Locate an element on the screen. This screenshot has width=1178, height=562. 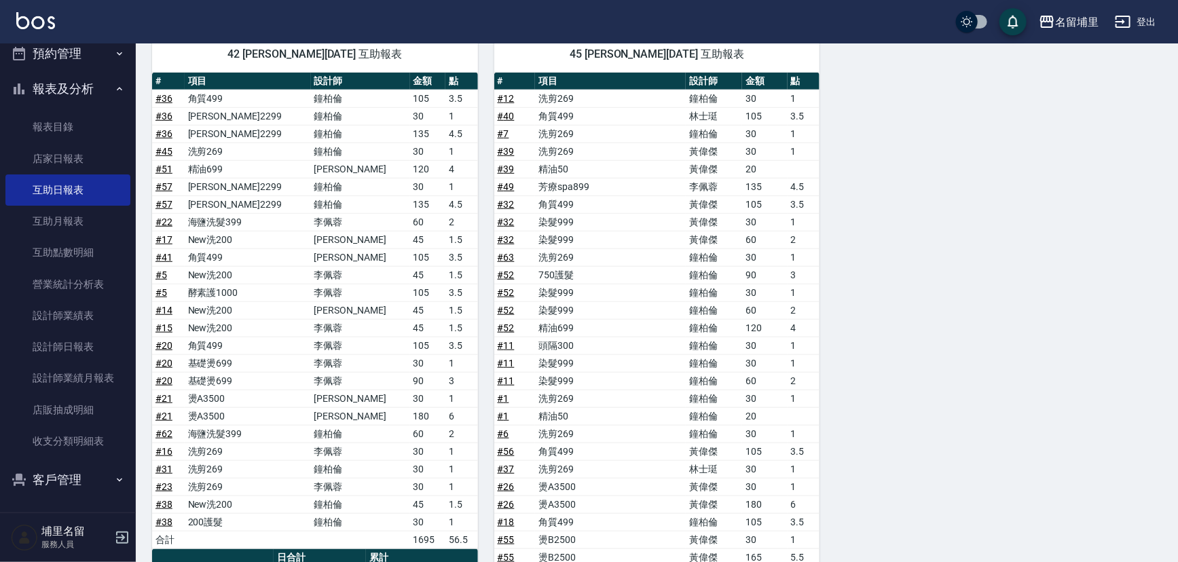
th: 項目 is located at coordinates (610, 81).